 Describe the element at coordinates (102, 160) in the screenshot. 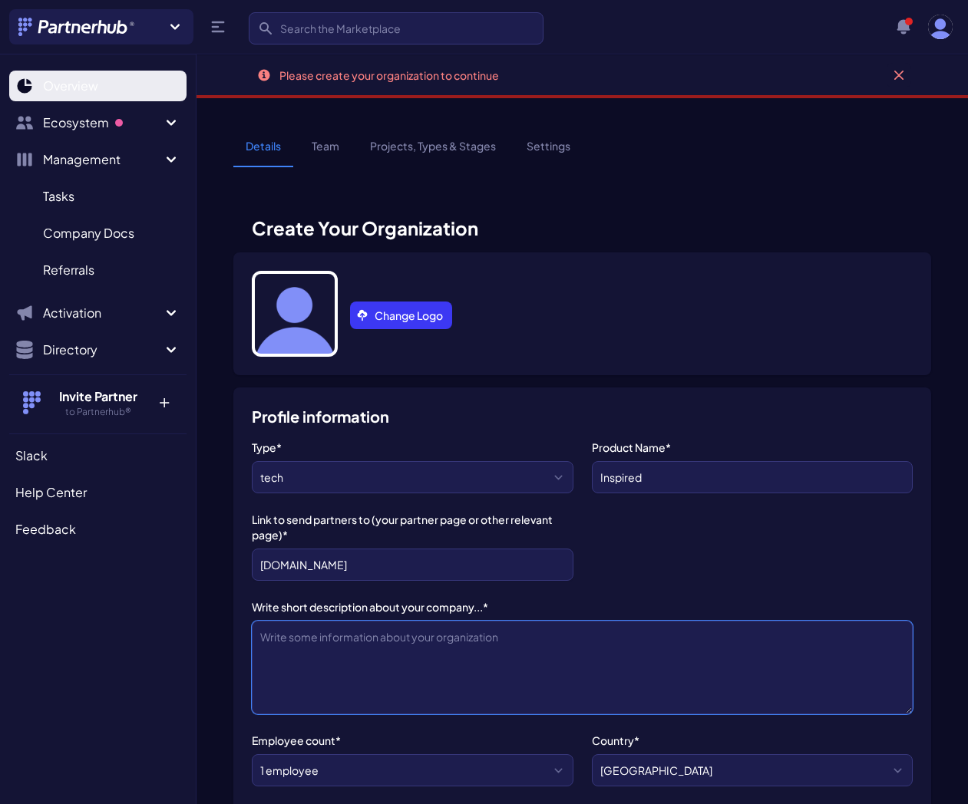

I see `span: Management` at that location.